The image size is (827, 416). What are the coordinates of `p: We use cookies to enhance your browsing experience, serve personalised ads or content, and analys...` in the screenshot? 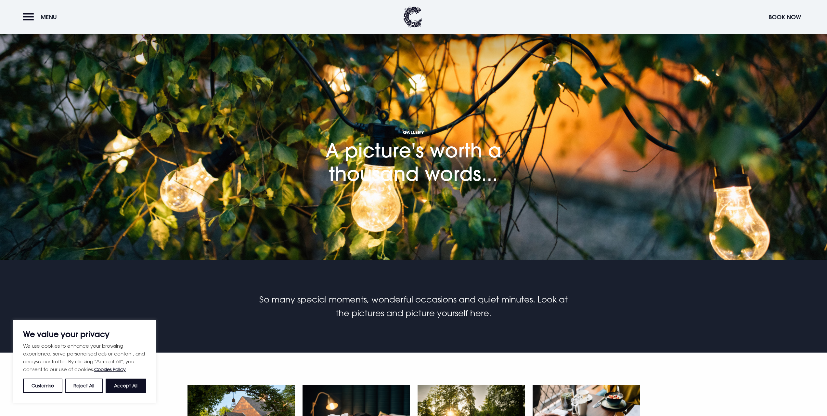 It's located at (84, 357).